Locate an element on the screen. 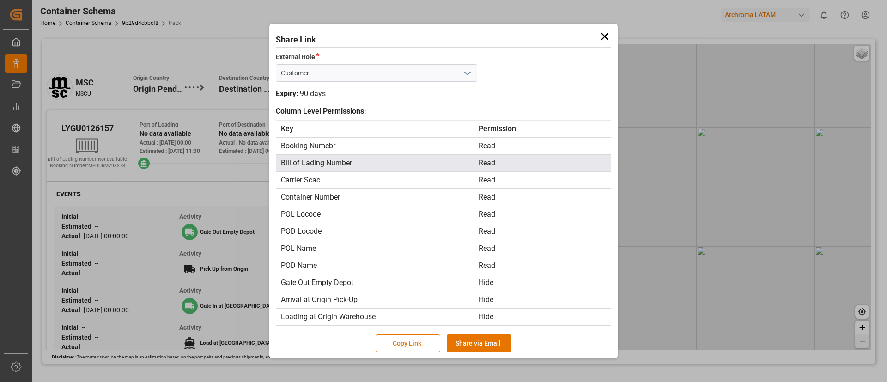 Image resolution: width=887 pixels, height=382 pixels. div: Gate Out Empty Depot is located at coordinates (380, 283).